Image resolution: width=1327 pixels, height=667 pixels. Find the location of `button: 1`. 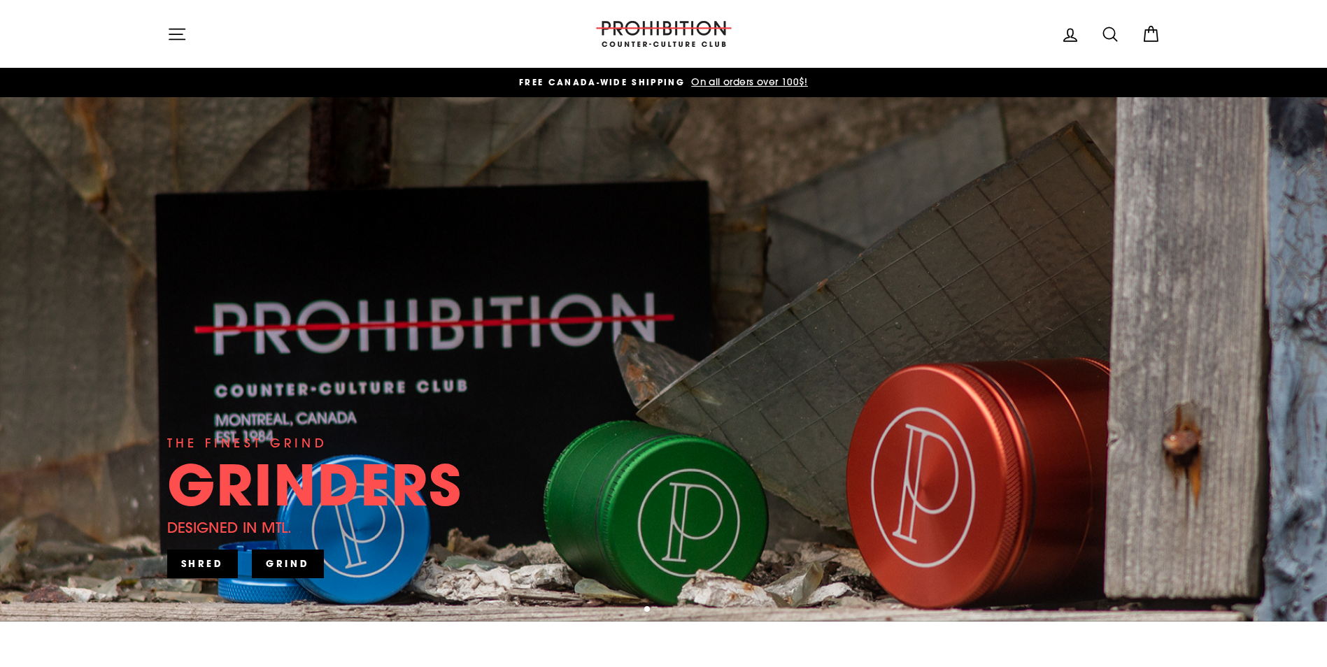

button: 1 is located at coordinates (648, 610).